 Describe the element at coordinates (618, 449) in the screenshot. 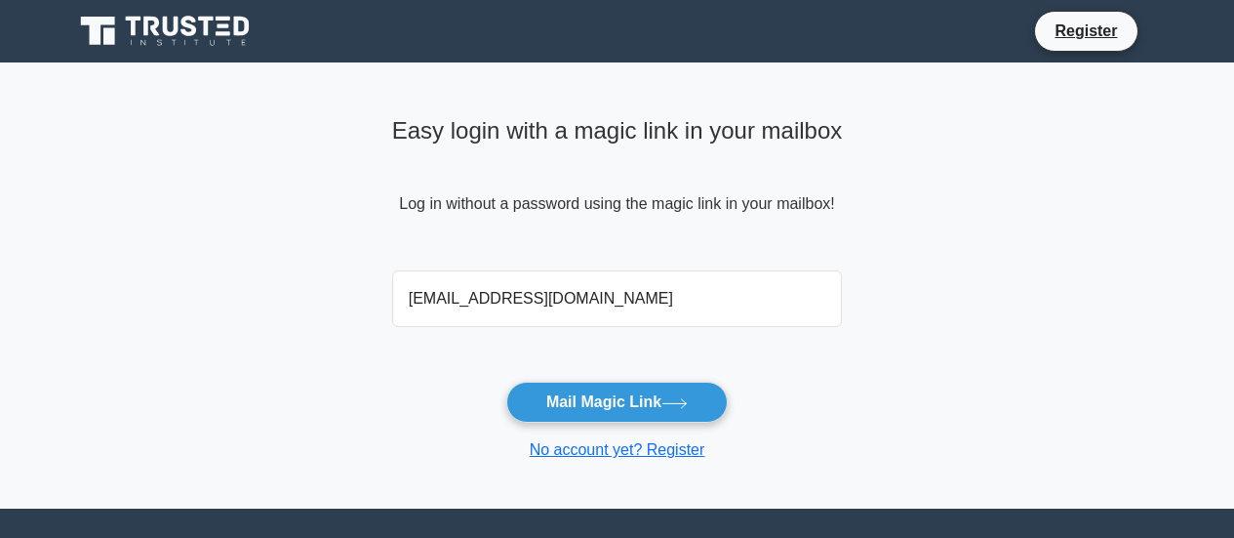

I see `a: No account yet? Register` at that location.